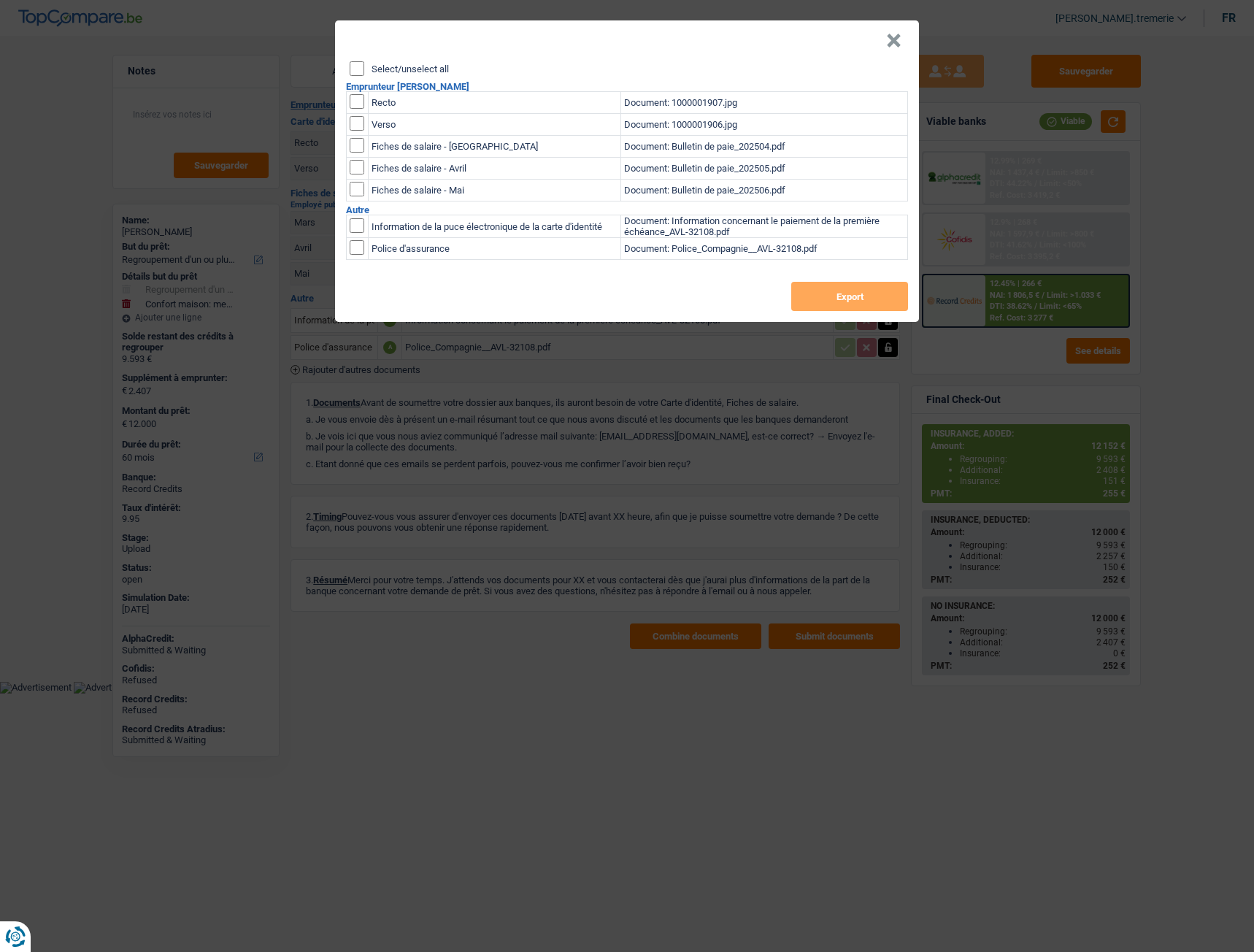 The width and height of the screenshot is (1254, 952). What do you see at coordinates (894, 41) in the screenshot?
I see `button: Close` at bounding box center [894, 41].